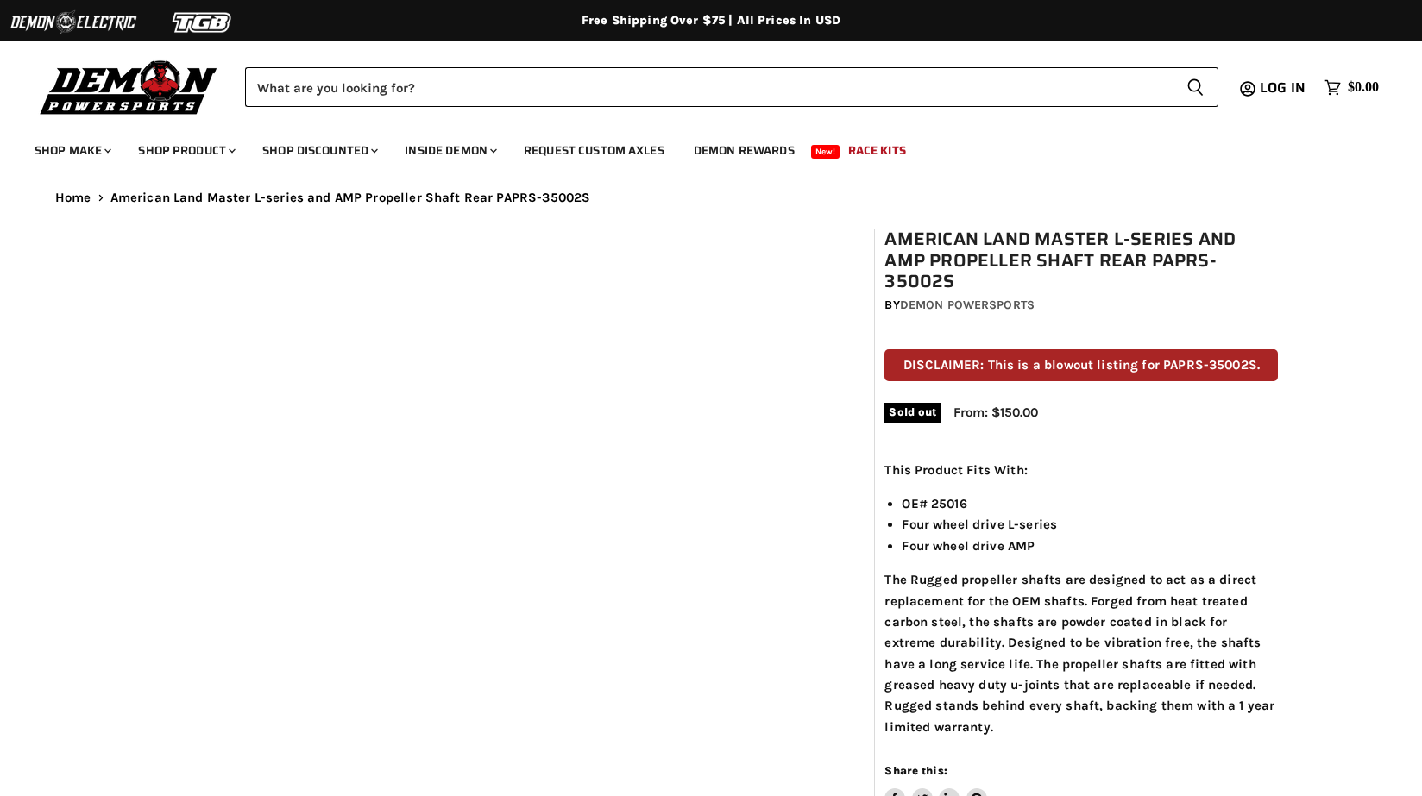 The image size is (1422, 796). What do you see at coordinates (129, 86) in the screenshot?
I see `img: Demon Powersports` at bounding box center [129, 86].